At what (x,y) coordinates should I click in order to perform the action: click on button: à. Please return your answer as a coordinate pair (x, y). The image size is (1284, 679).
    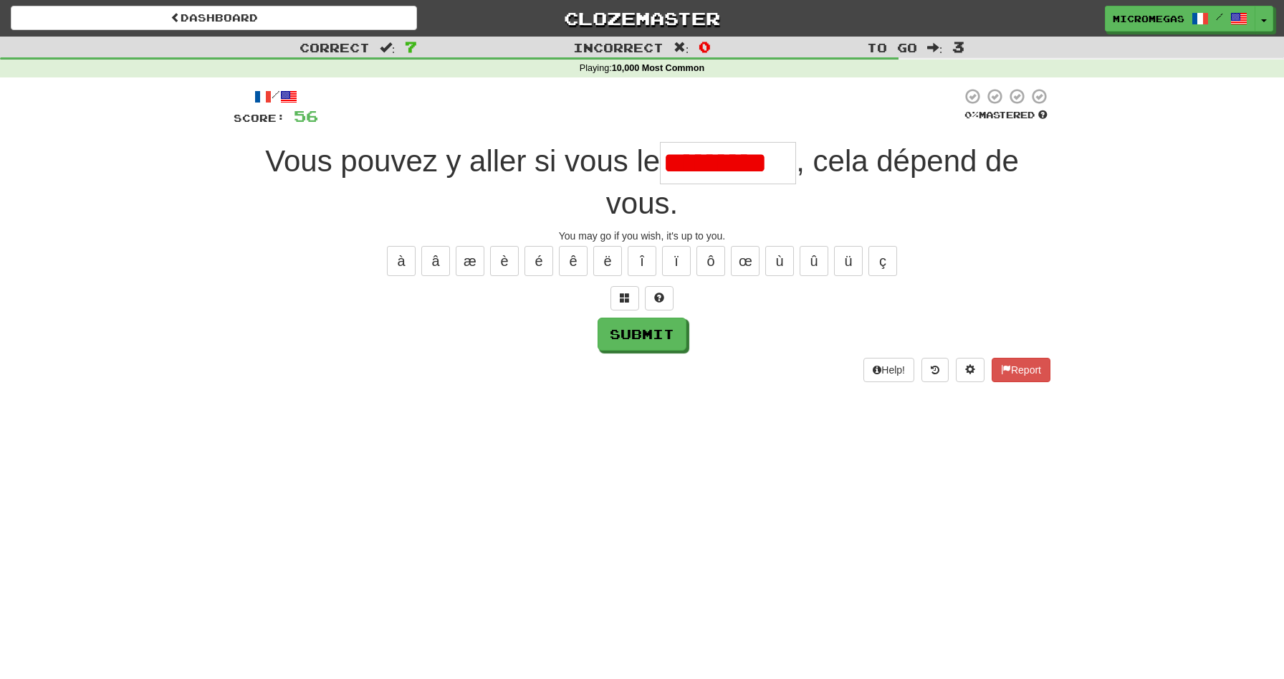
    Looking at the image, I should click on (401, 261).